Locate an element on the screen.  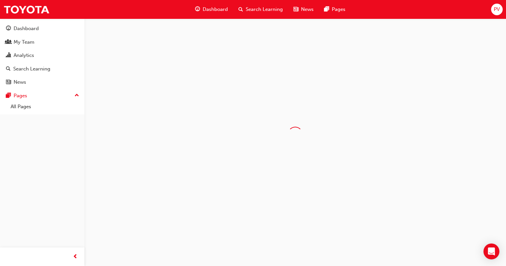
span: people-icon is located at coordinates (8, 42).